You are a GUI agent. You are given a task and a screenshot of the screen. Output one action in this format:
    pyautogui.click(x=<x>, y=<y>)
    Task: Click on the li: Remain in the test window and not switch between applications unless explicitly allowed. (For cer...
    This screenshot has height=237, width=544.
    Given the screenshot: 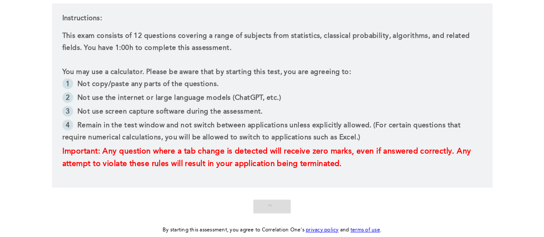 What is the action you would take?
    pyautogui.click(x=272, y=133)
    